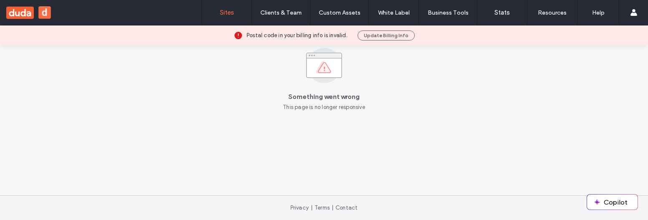 This screenshot has height=220, width=648. Describe the element at coordinates (322, 208) in the screenshot. I see `span: Terms` at that location.